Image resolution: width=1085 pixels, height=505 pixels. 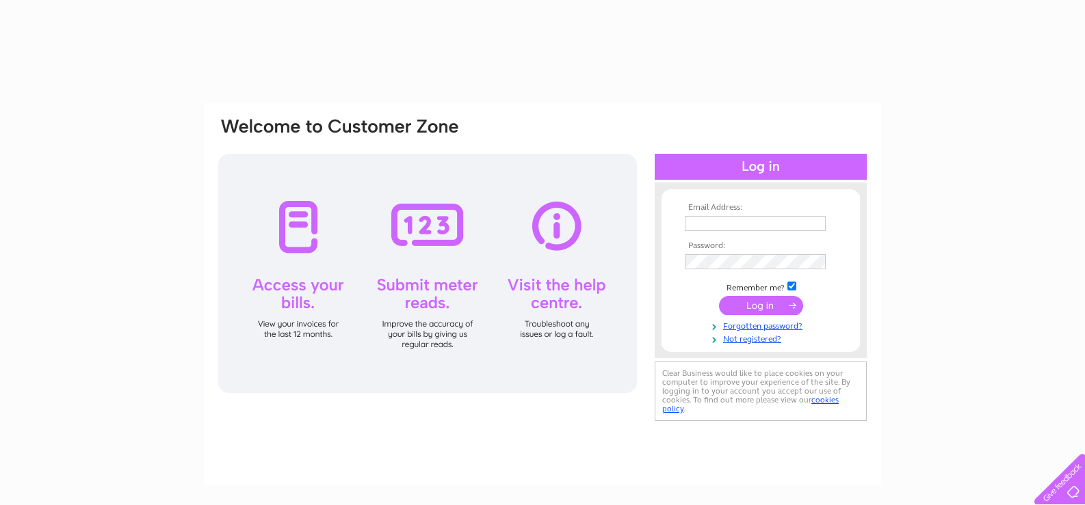 I want to click on th: Password:, so click(x=761, y=246).